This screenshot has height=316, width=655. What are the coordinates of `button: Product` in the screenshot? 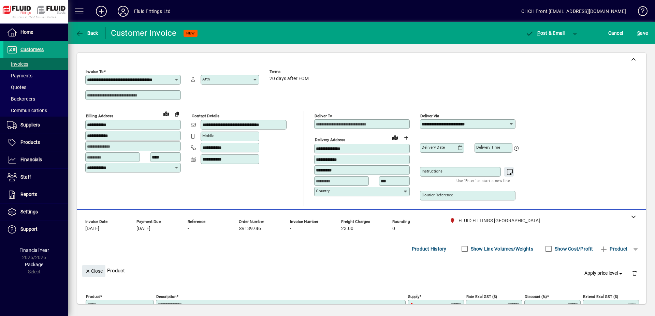 It's located at (614, 249).